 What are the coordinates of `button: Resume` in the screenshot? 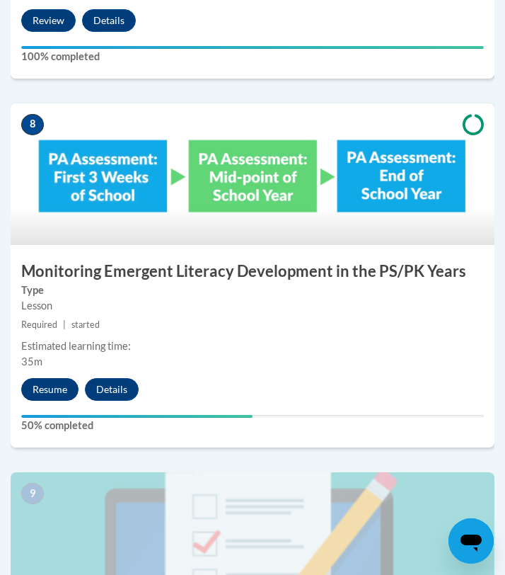 It's located at (50, 389).